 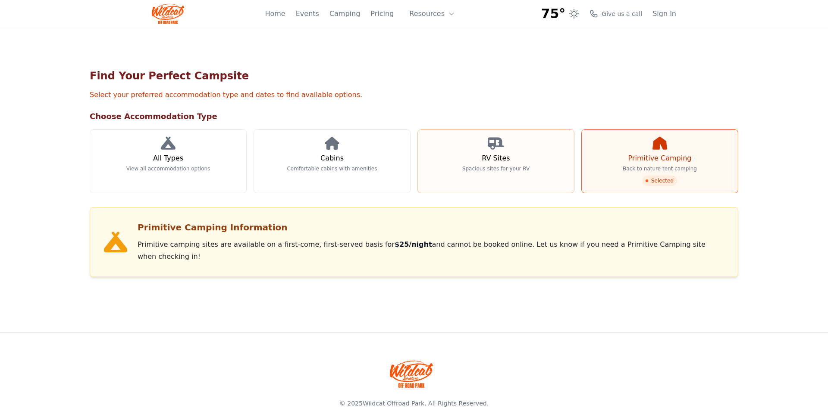 I want to click on h3: RV Sites, so click(x=495, y=158).